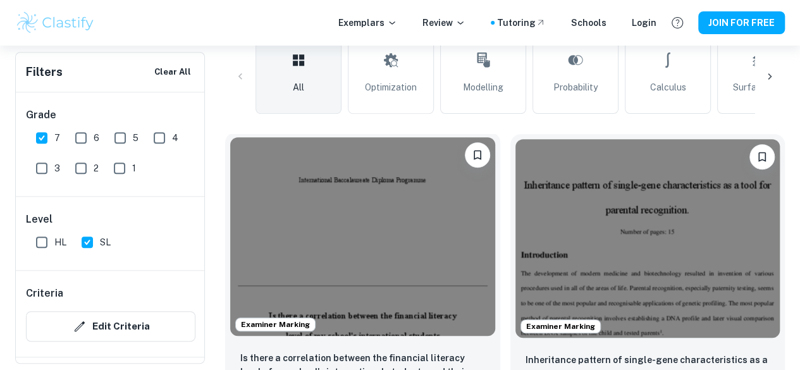  What do you see at coordinates (760, 87) in the screenshot?
I see `span: Surface Area` at bounding box center [760, 87].